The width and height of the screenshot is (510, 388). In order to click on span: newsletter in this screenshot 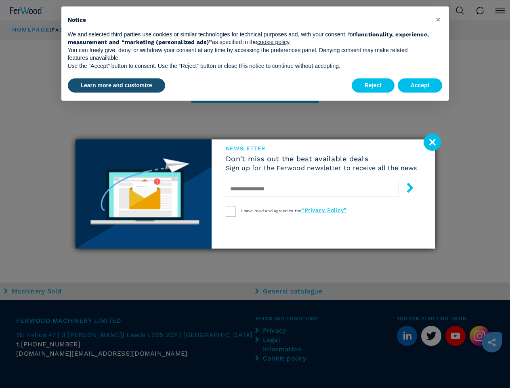, I will do `click(321, 148)`.